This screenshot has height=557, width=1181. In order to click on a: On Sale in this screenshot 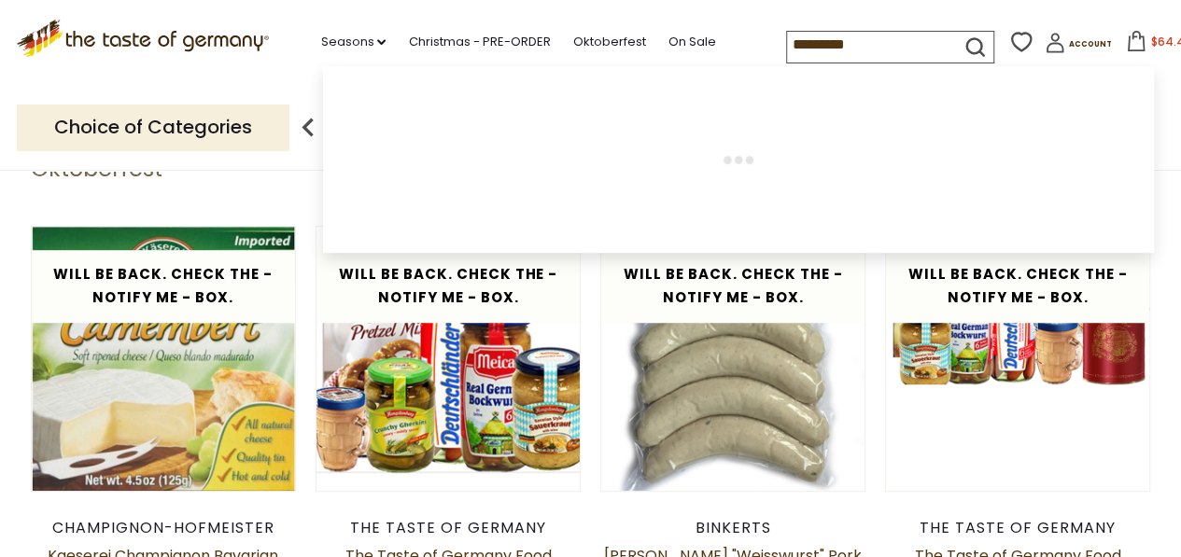, I will do `click(691, 42)`.